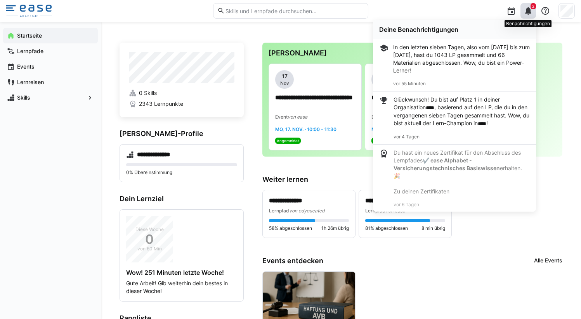  Describe the element at coordinates (406, 204) in the screenshot. I see `span: vor 6 Tagen` at that location.